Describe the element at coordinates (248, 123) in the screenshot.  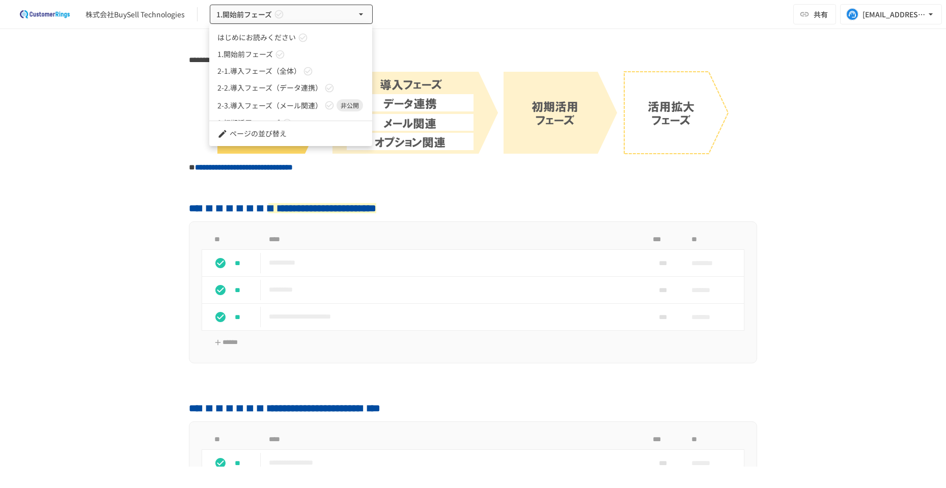
I see `span: 3.初期活用フェーズ` at that location.